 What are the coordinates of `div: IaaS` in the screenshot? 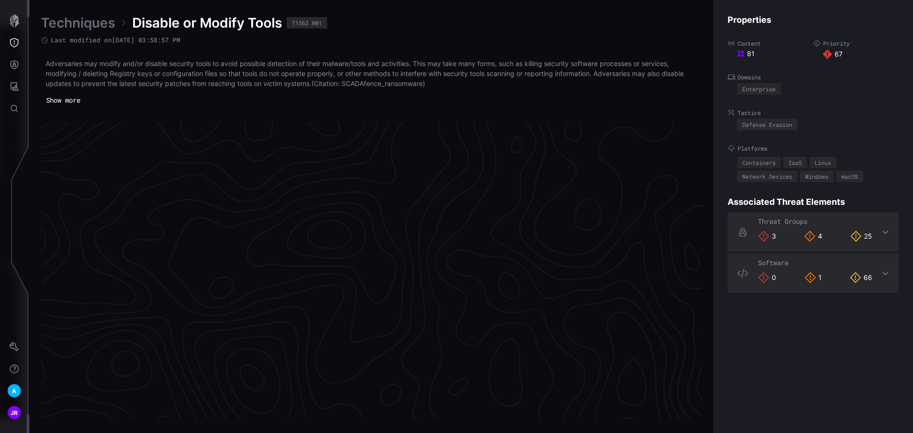 It's located at (795, 163).